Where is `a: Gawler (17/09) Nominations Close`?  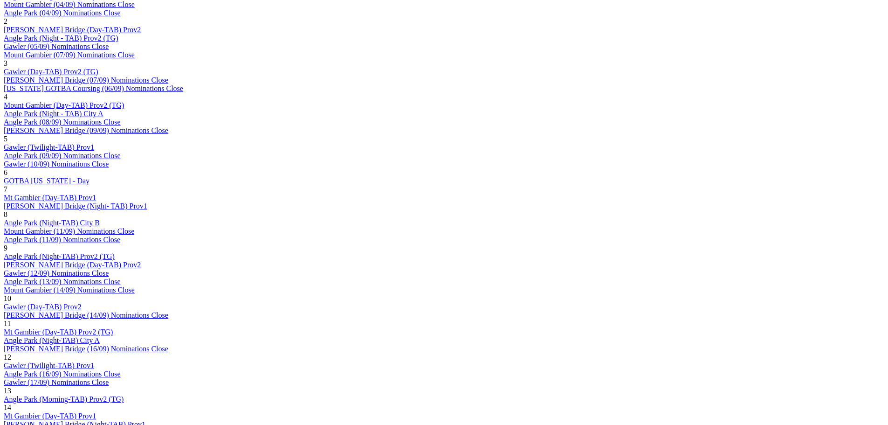
a: Gawler (17/09) Nominations Close is located at coordinates (56, 382).